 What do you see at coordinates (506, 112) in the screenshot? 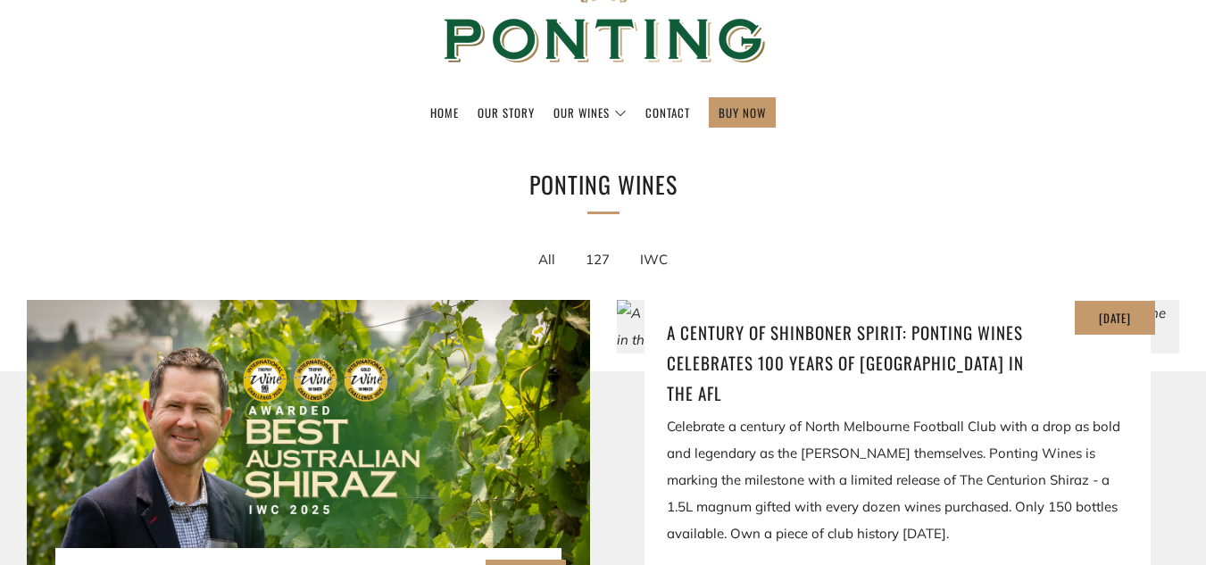
I see `a: Our Story` at bounding box center [506, 112].